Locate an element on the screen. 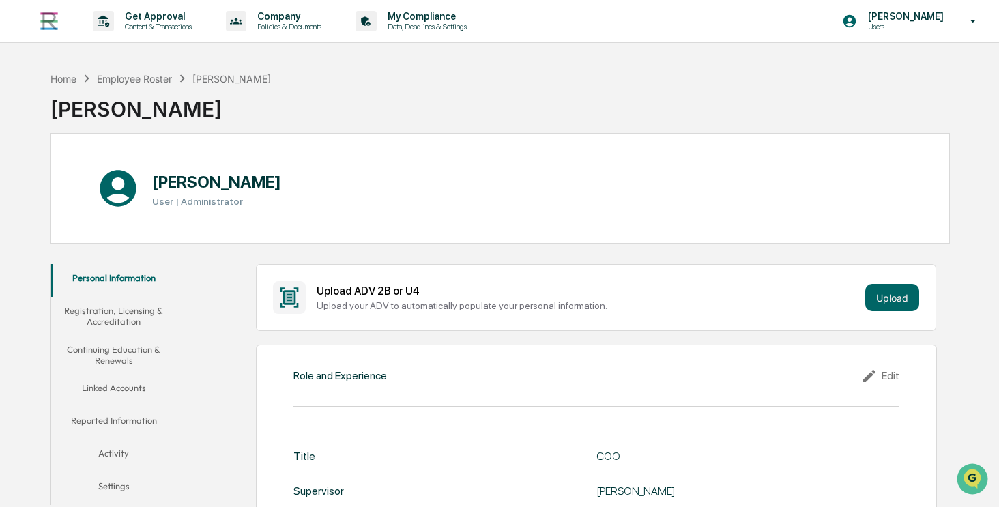  img: Jack Rasmussen is located at coordinates (25, 183).